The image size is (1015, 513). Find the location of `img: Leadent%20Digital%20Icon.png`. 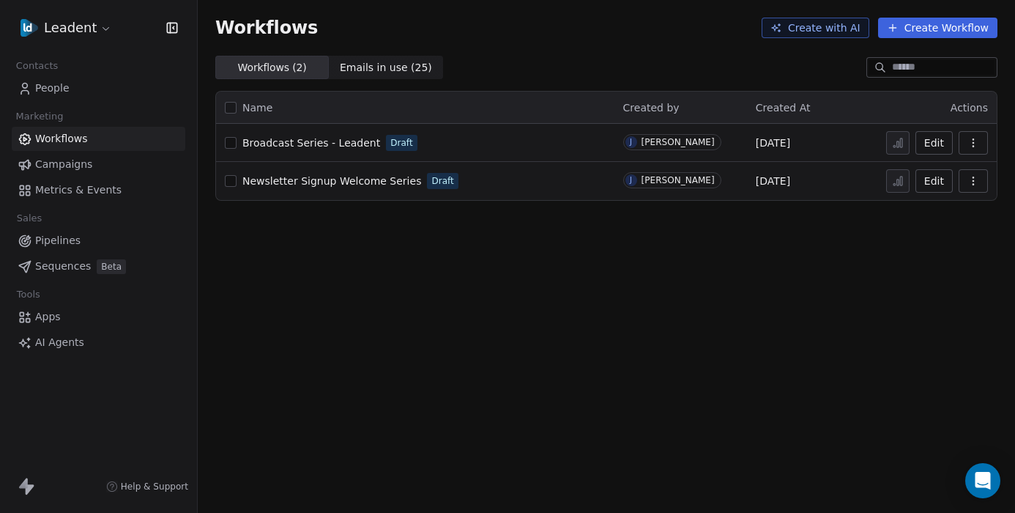

img: Leadent%20Digital%20Icon.png is located at coordinates (29, 28).